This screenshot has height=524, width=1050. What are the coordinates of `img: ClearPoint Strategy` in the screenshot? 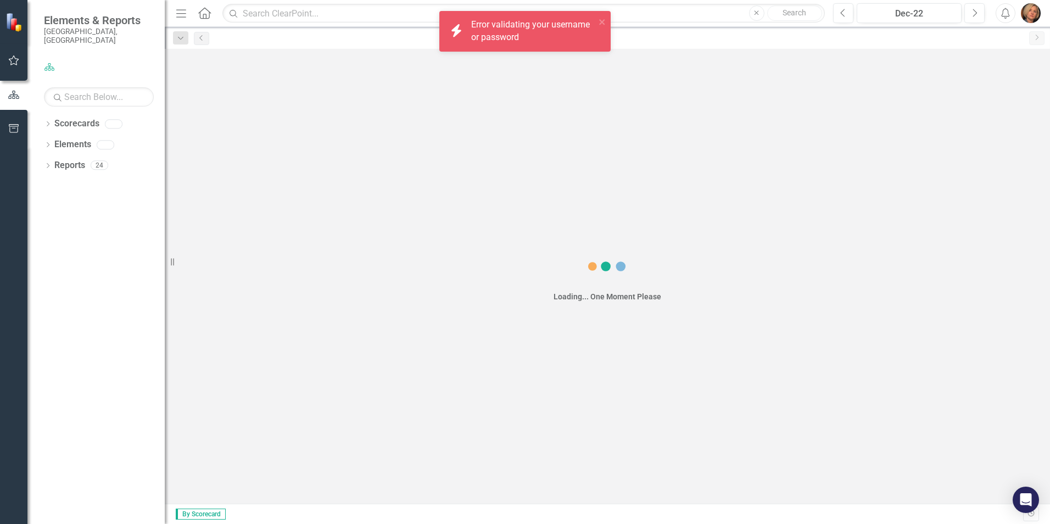 It's located at (15, 22).